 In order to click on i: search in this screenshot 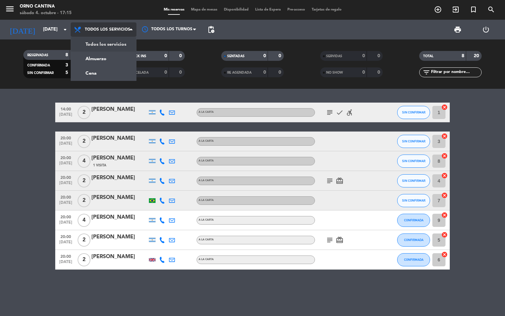, I will do `click(491, 10)`.